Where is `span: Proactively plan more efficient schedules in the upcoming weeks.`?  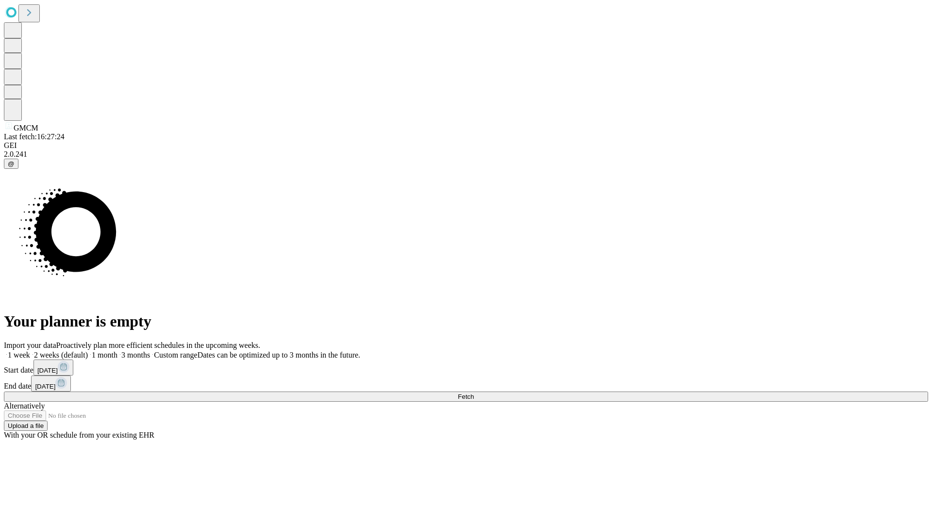
span: Proactively plan more efficient schedules in the upcoming weeks. is located at coordinates (158, 345).